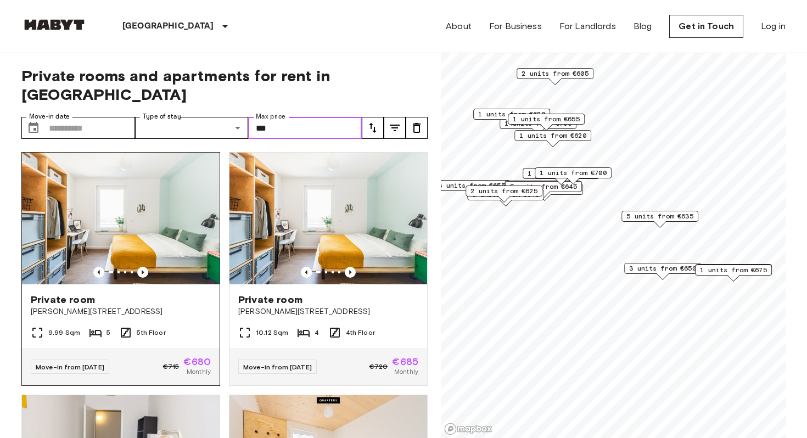 The image size is (807, 438). I want to click on span: 5th Floor, so click(151, 333).